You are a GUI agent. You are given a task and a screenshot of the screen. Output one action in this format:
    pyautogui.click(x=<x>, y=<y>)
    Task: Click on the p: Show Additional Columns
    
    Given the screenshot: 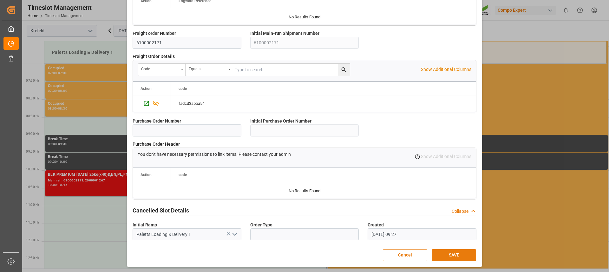 What is the action you would take?
    pyautogui.click(x=446, y=69)
    